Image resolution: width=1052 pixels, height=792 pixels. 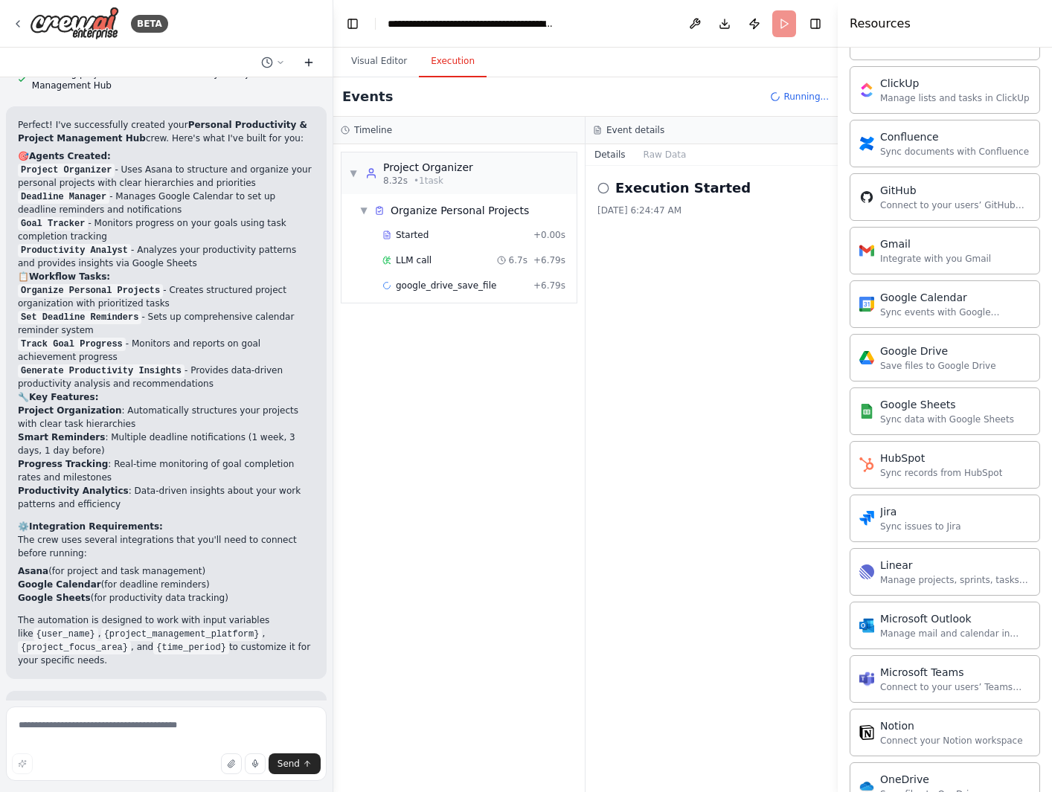 What do you see at coordinates (955, 580) in the screenshot?
I see `div: Manage projects, sprints, tasks, and bug tracking in Linear` at bounding box center [955, 580].